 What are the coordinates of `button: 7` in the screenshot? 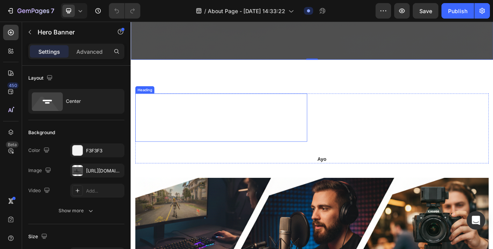 It's located at (30, 11).